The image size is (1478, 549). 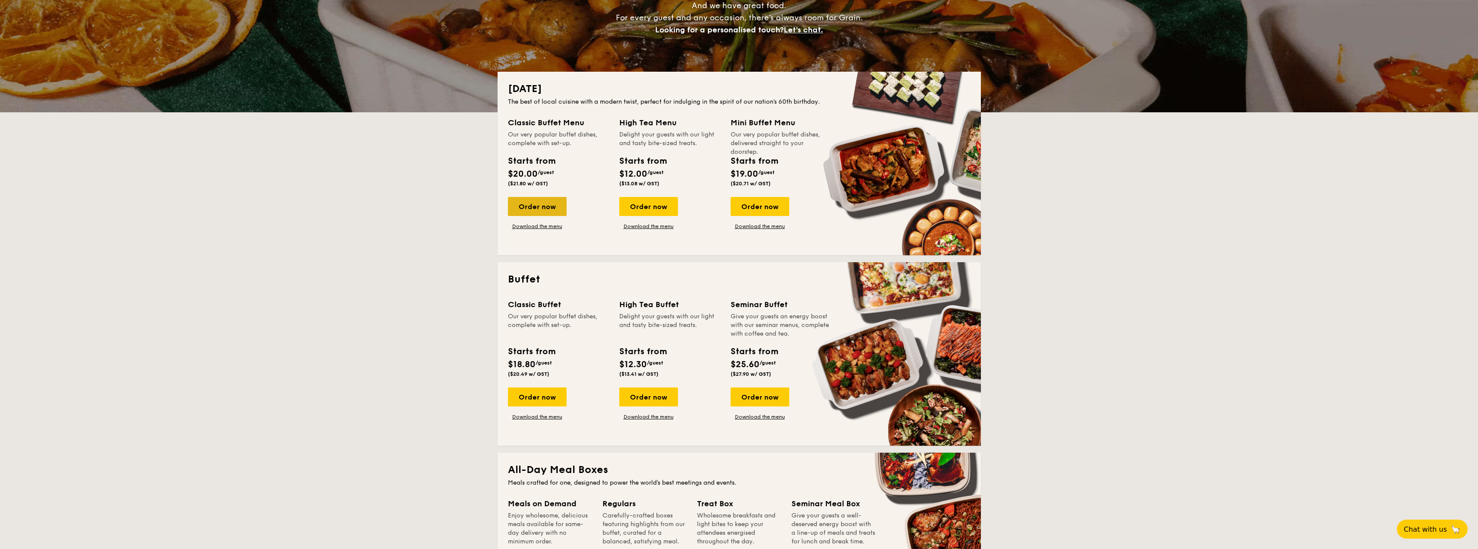 What do you see at coordinates (739, 528) in the screenshot?
I see `div: Wholesome breakfasts and light bites to keep your attendees energised throughout the day.` at bounding box center [739, 528].